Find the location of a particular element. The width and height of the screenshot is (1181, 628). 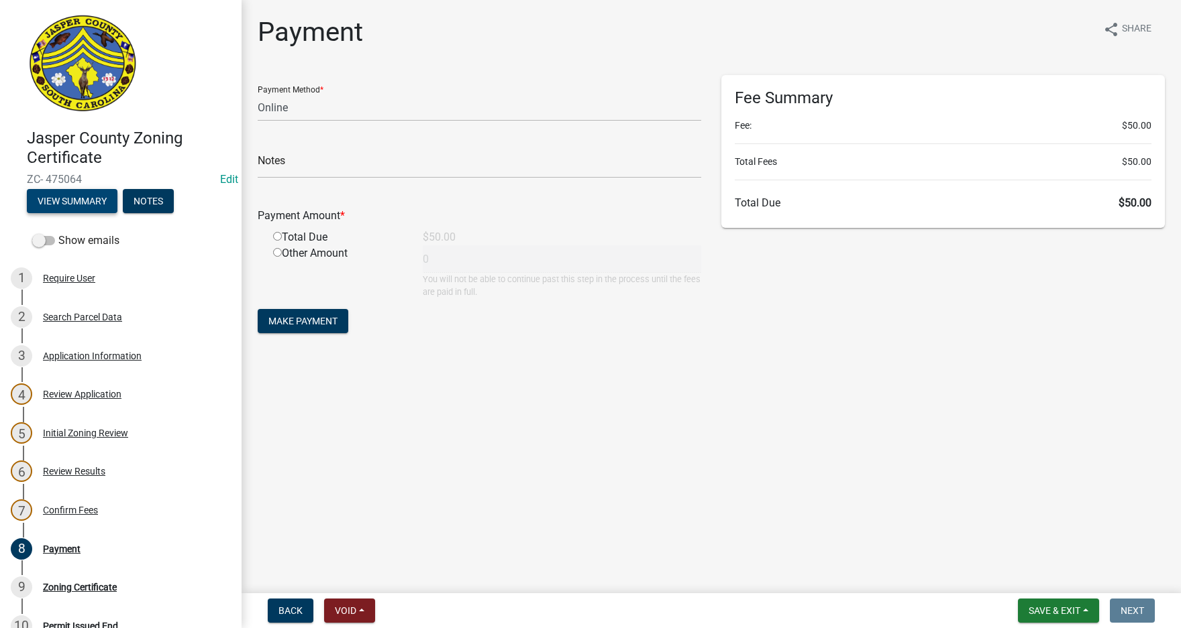

button: Notes is located at coordinates (148, 201).